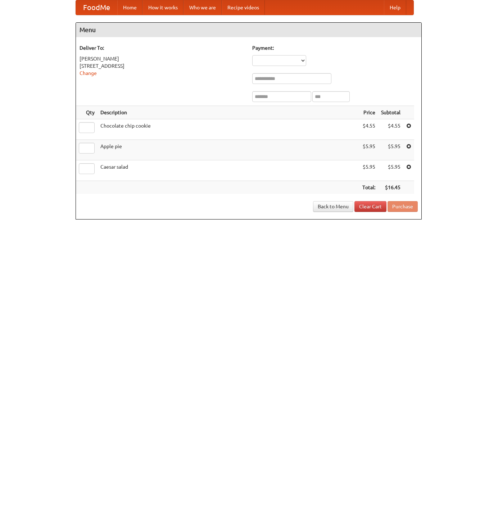 Image resolution: width=489 pixels, height=510 pixels. Describe the element at coordinates (369, 187) in the screenshot. I see `th: Total:` at that location.